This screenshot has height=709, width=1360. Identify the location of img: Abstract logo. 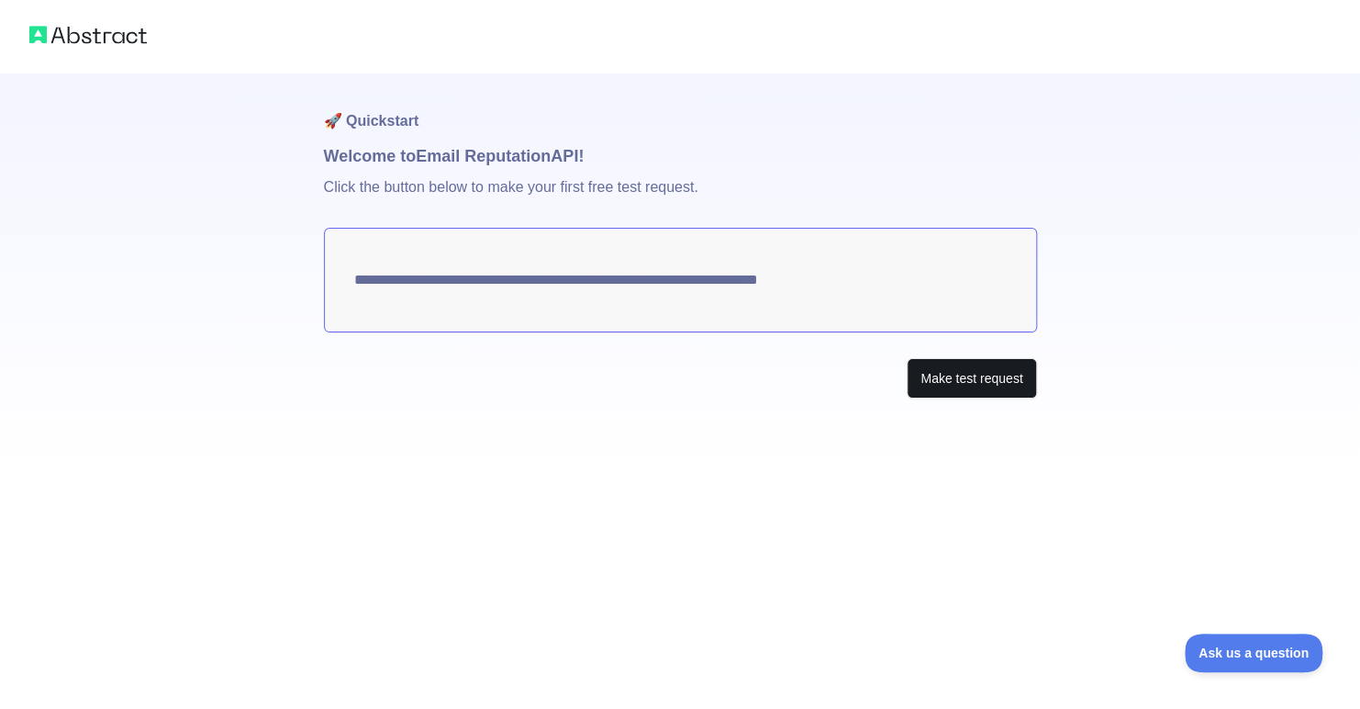
(88, 35).